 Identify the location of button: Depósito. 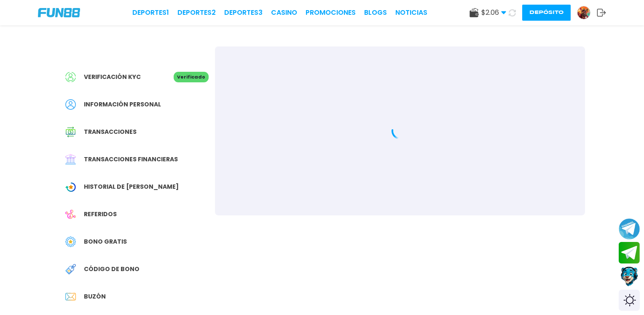
(547, 13).